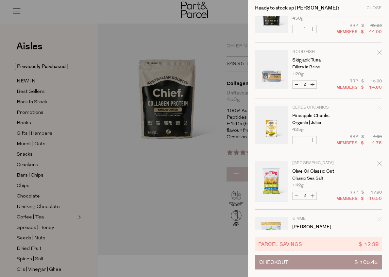  Describe the element at coordinates (317, 116) in the screenshot. I see `a: Pineapple Chunks` at that location.